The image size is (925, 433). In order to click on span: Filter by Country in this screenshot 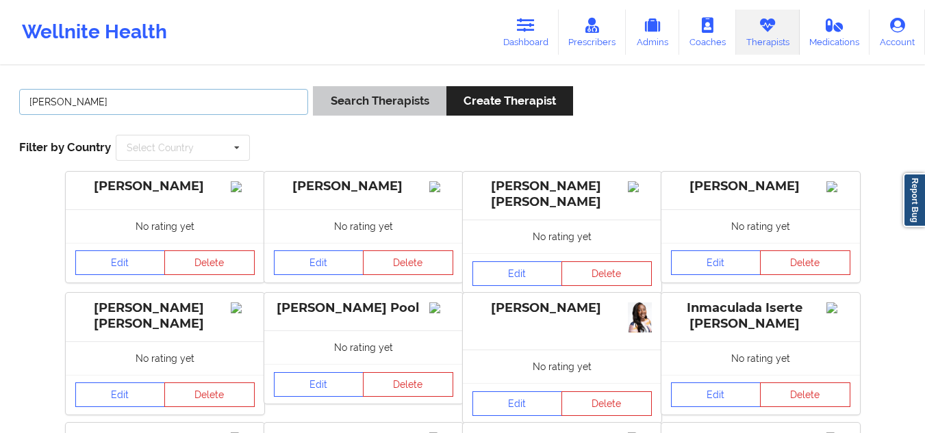, I will do `click(65, 147)`.